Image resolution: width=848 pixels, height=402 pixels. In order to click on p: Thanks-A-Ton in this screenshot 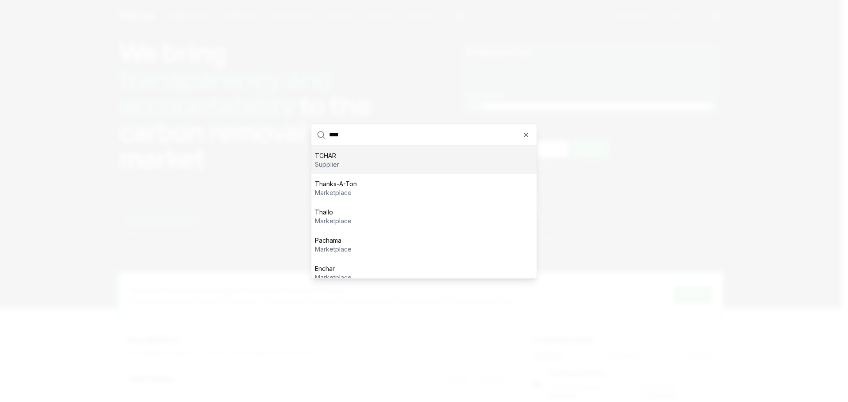, I will do `click(336, 184)`.